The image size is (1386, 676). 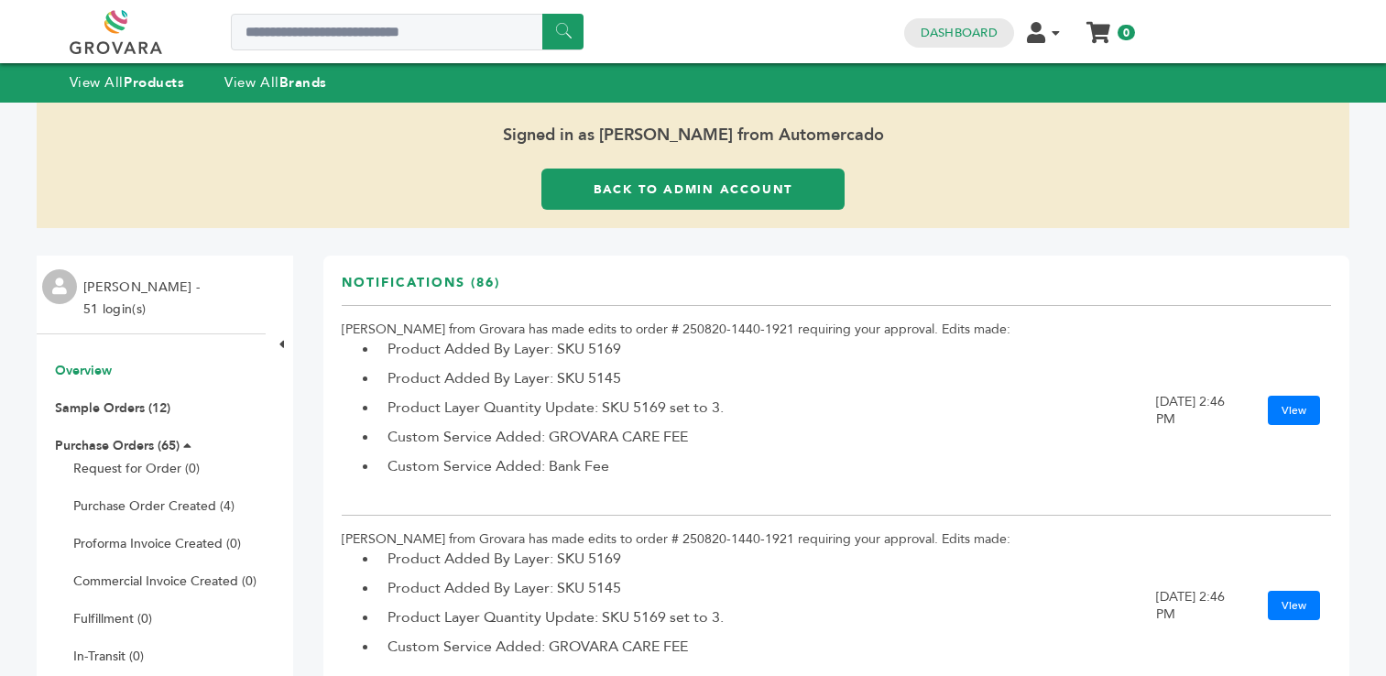 What do you see at coordinates (83, 370) in the screenshot?
I see `a: Overview` at bounding box center [83, 370].